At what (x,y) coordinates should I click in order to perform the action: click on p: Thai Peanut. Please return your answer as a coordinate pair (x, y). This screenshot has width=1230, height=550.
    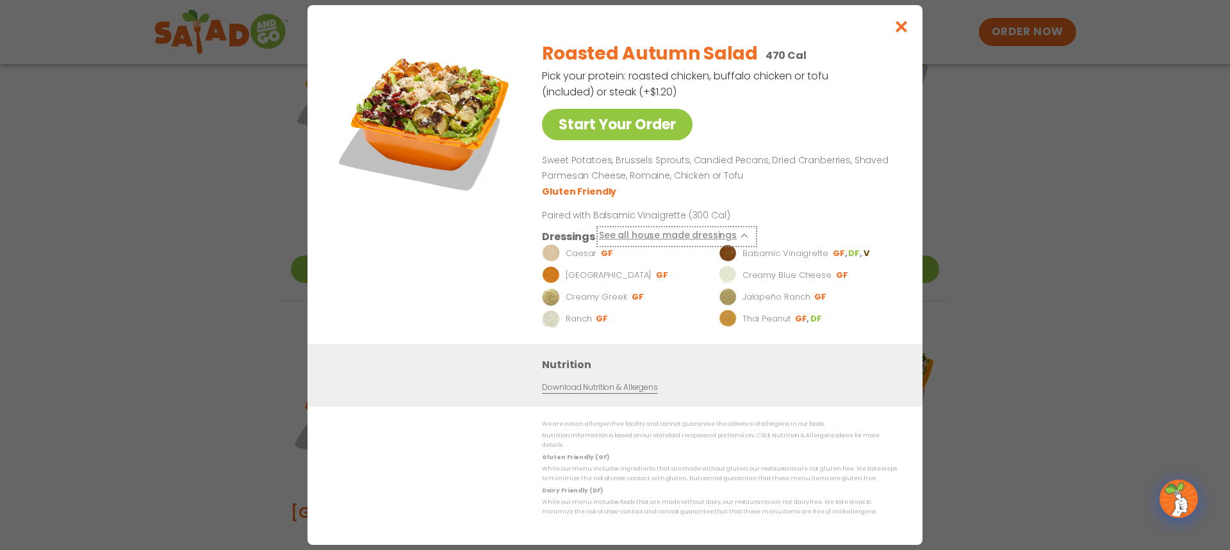
    Looking at the image, I should click on (766, 319).